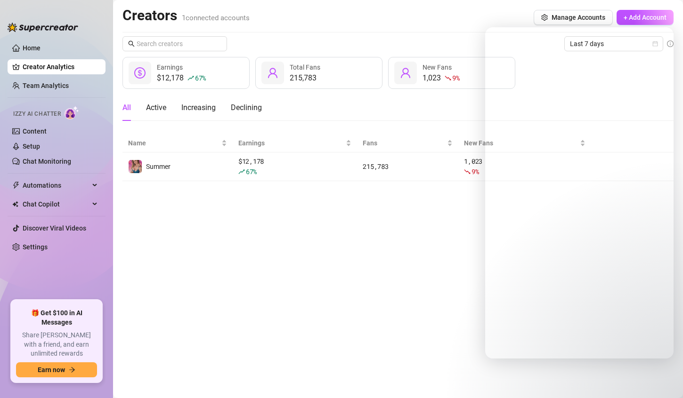 This screenshot has height=398, width=683. I want to click on span: Earn now, so click(51, 370).